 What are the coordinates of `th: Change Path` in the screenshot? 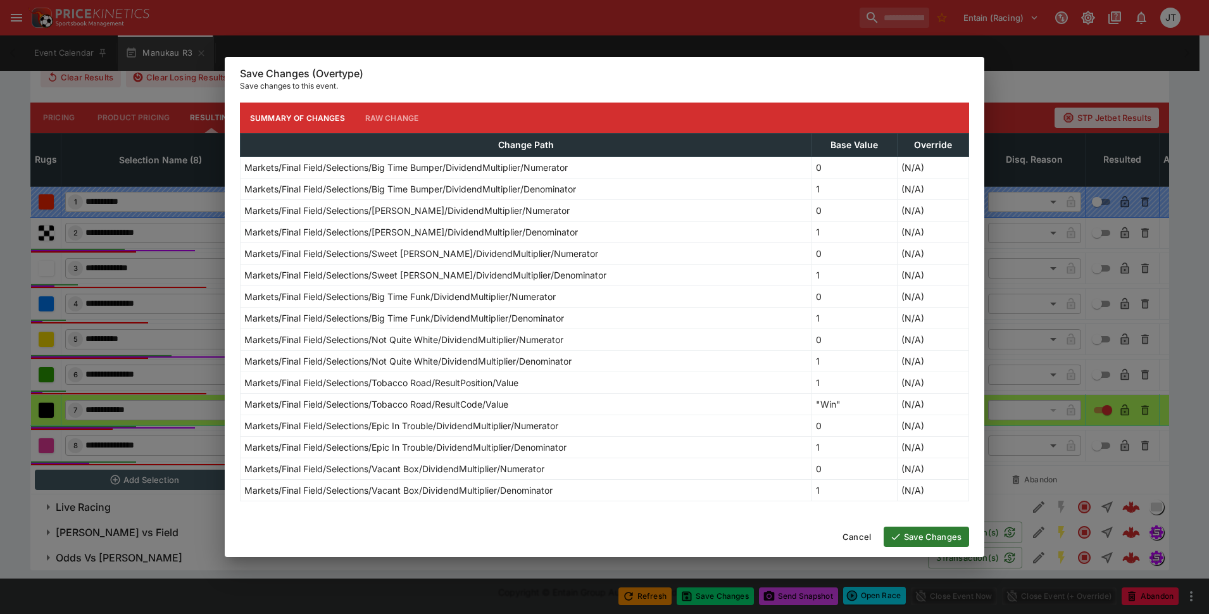 It's located at (526, 145).